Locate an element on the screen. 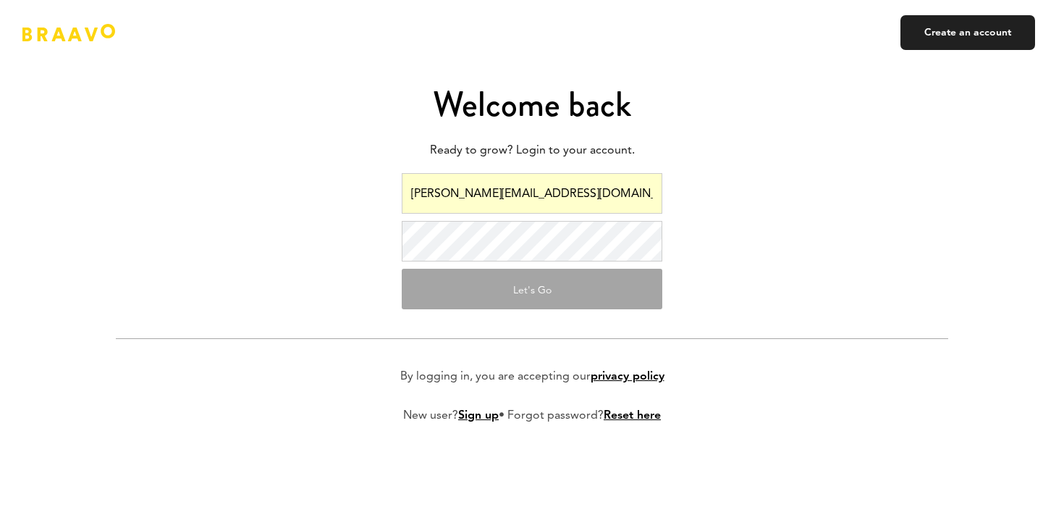 The width and height of the screenshot is (1064, 531). a: Sign up is located at coordinates (478, 415).